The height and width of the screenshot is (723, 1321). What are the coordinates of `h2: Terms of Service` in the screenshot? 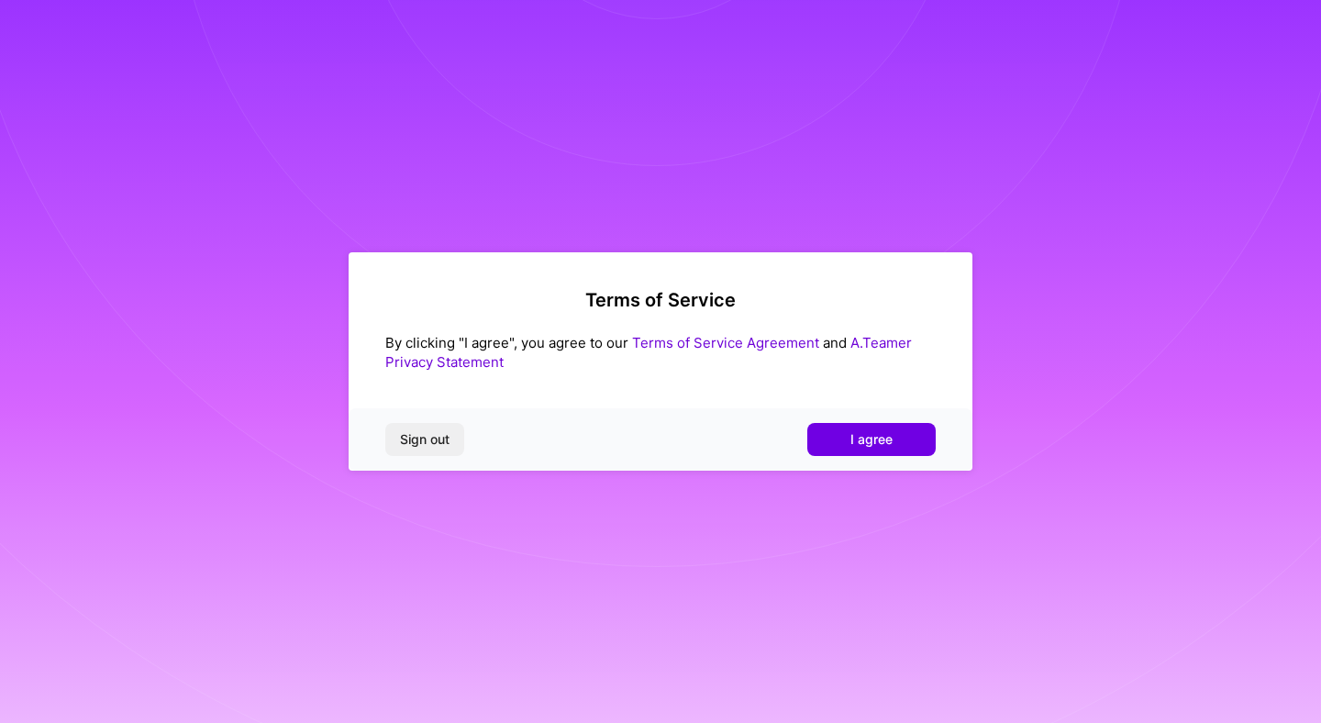 It's located at (661, 300).